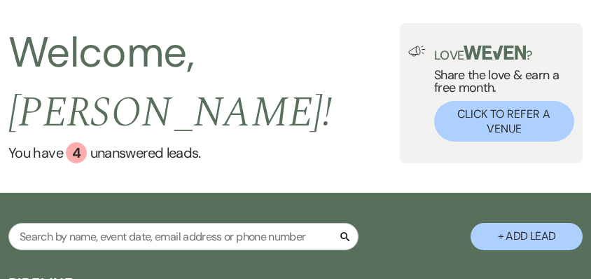 The width and height of the screenshot is (591, 279). What do you see at coordinates (504, 53) in the screenshot?
I see `p: Love ?` at bounding box center [504, 53].